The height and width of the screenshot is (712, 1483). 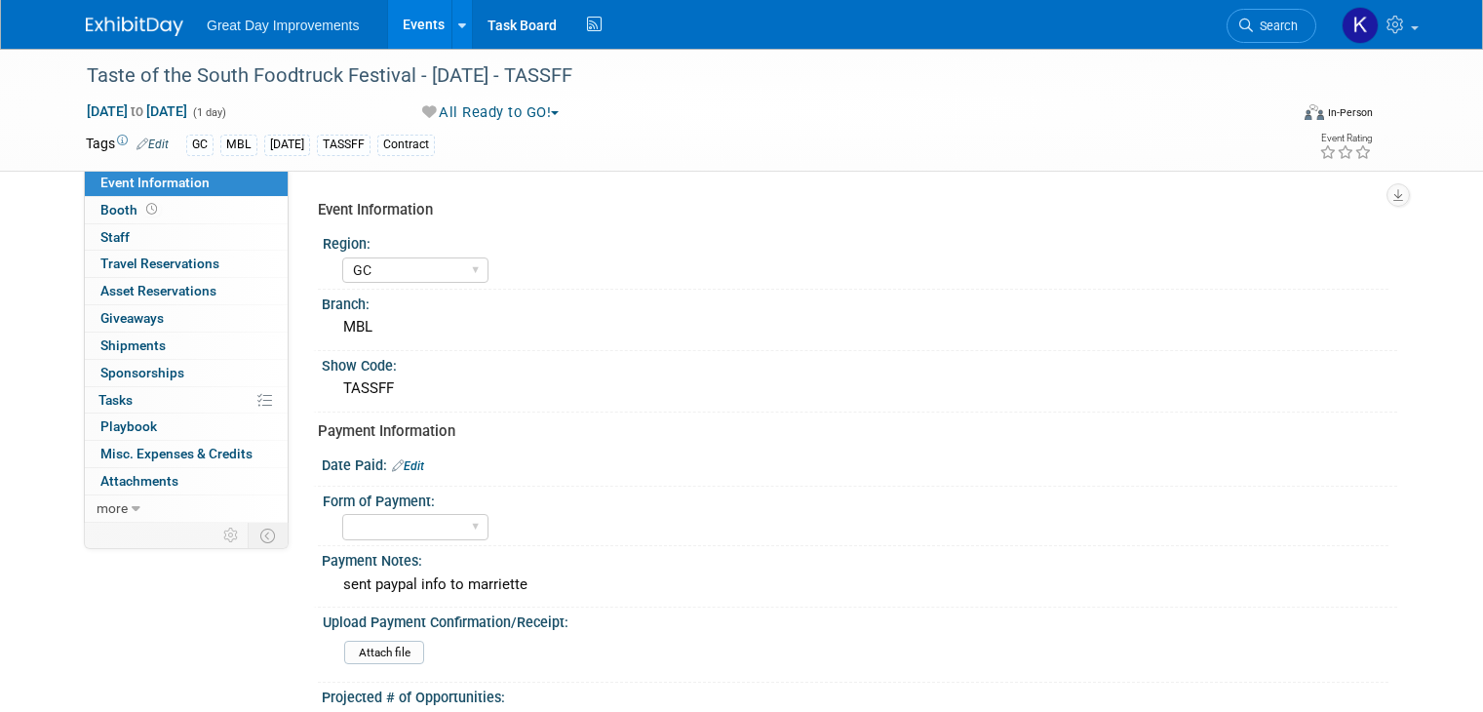 What do you see at coordinates (186, 182) in the screenshot?
I see `a: Event Information` at bounding box center [186, 182].